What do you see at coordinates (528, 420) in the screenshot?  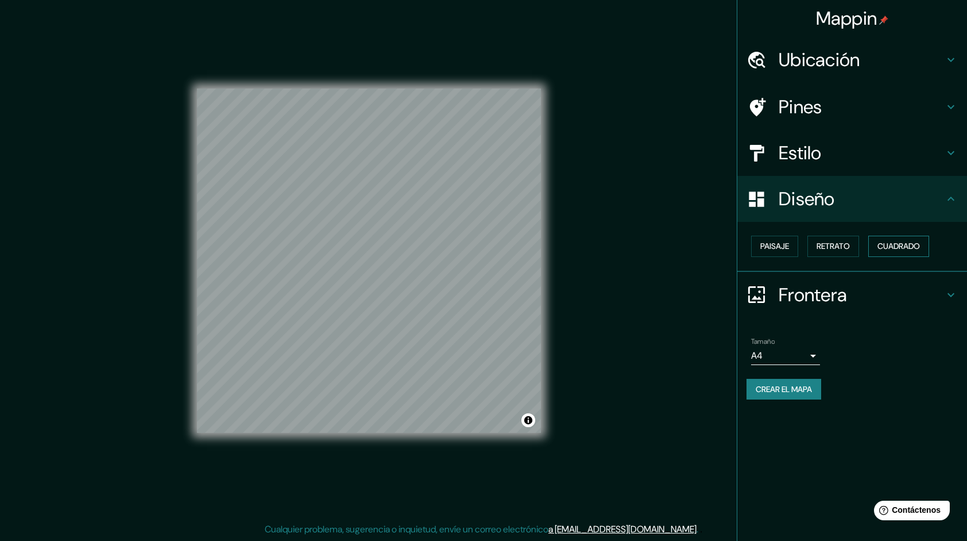 I see `button: Alternar atribución` at bounding box center [528, 420].